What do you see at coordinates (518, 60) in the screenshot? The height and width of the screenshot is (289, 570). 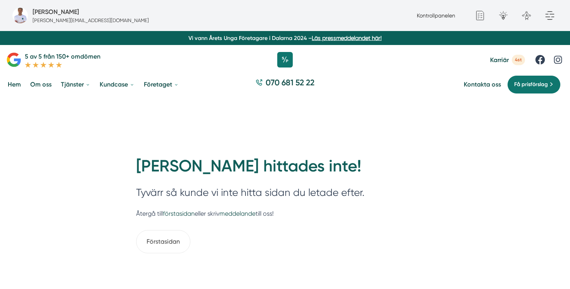 I see `span: 4st` at bounding box center [518, 60].